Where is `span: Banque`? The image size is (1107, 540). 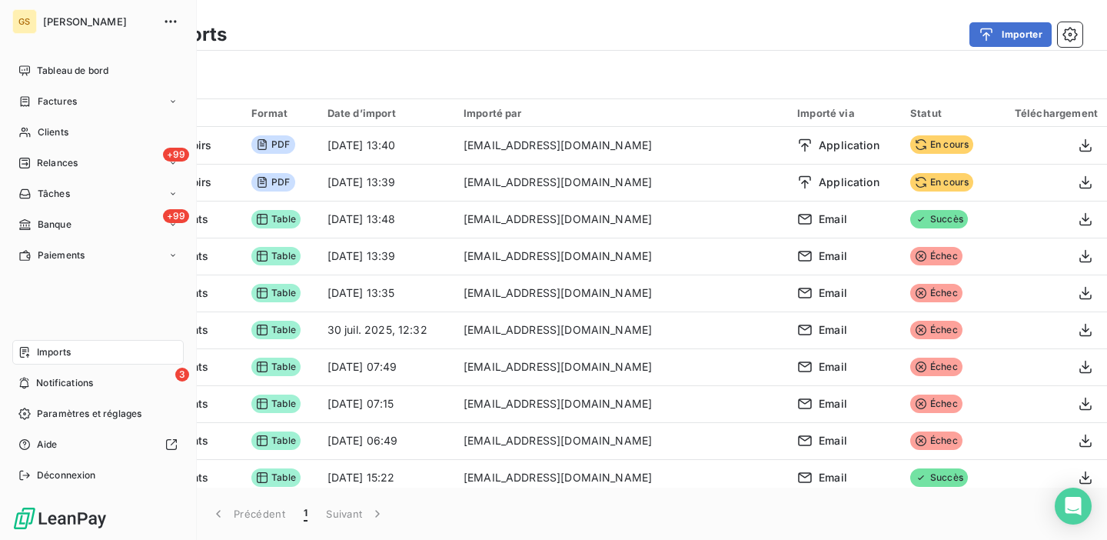
span: Banque is located at coordinates (55, 224).